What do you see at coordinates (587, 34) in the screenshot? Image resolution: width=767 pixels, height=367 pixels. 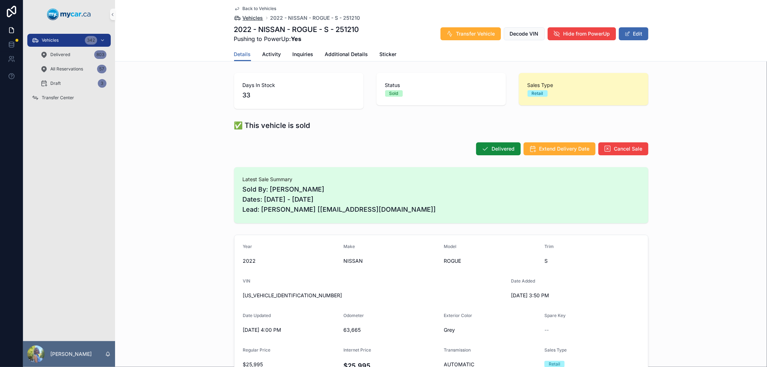 I see `span: Hide from PowerUp` at bounding box center [587, 34].